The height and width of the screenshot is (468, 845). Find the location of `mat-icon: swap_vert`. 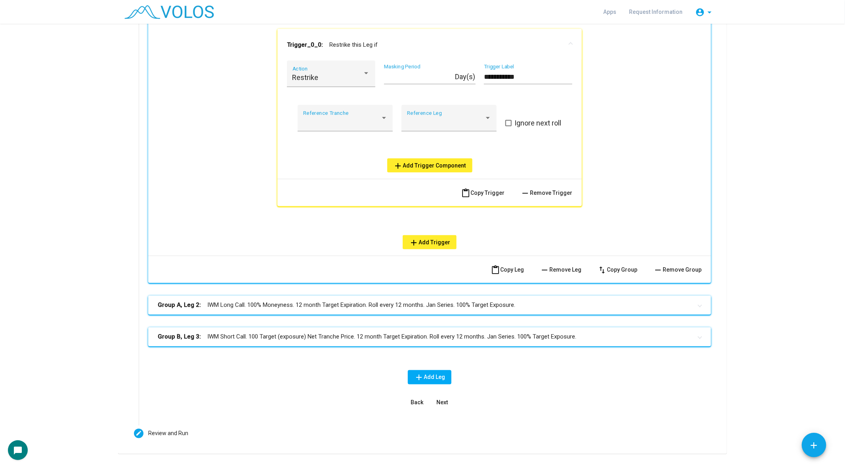

mat-icon: swap_vert is located at coordinates (602, 270).